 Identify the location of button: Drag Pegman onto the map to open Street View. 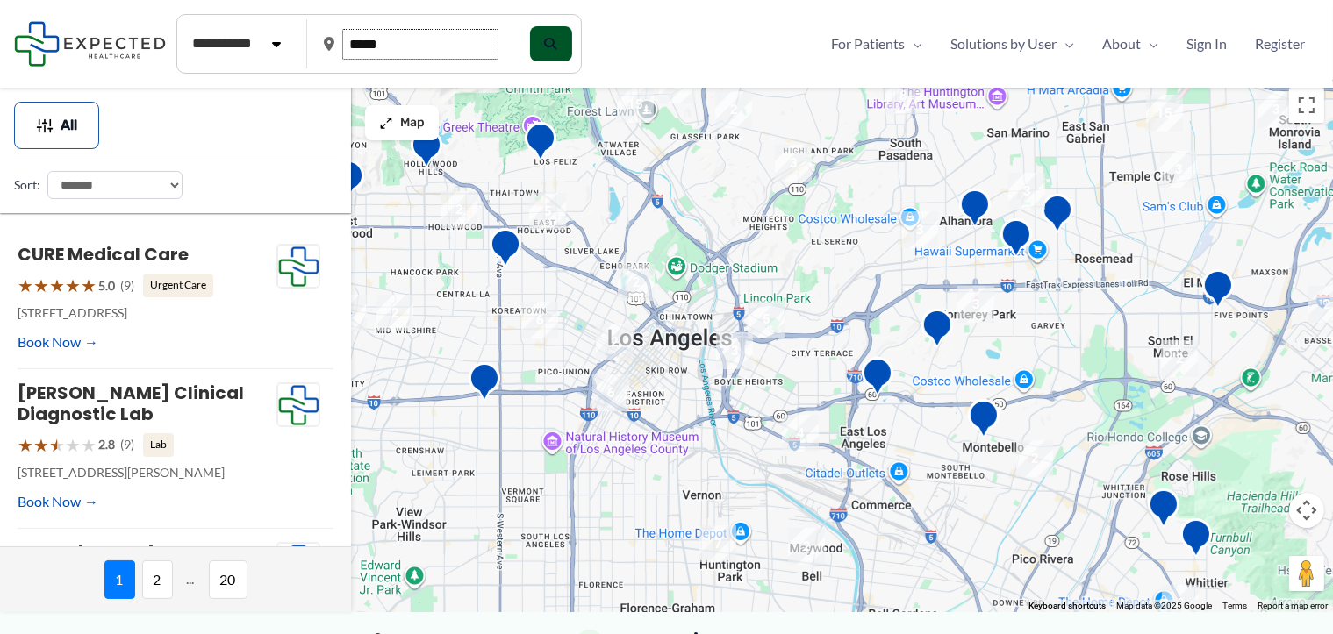
(1306, 574).